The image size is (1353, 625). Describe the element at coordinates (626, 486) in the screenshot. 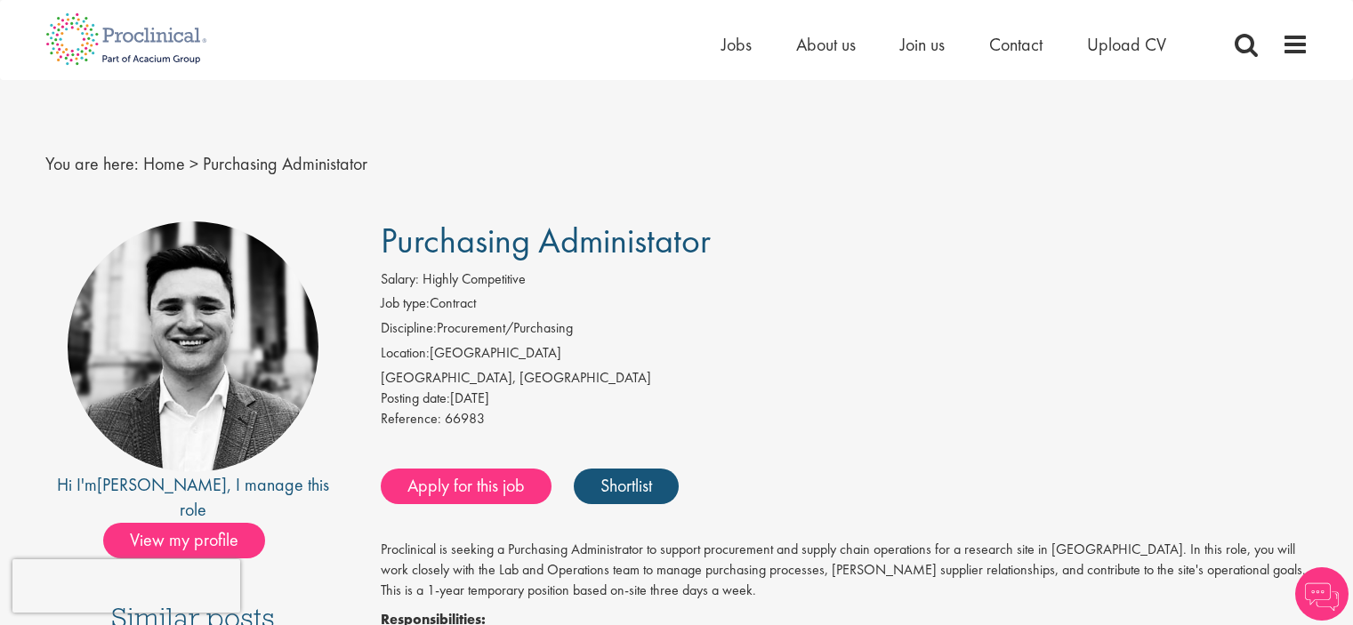

I see `a: Shortlist` at that location.